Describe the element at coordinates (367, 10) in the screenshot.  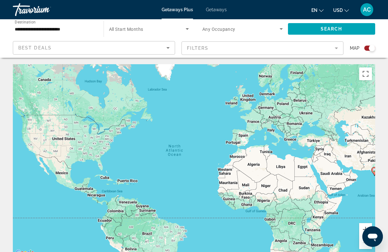
I see `button: User Menu` at that location.